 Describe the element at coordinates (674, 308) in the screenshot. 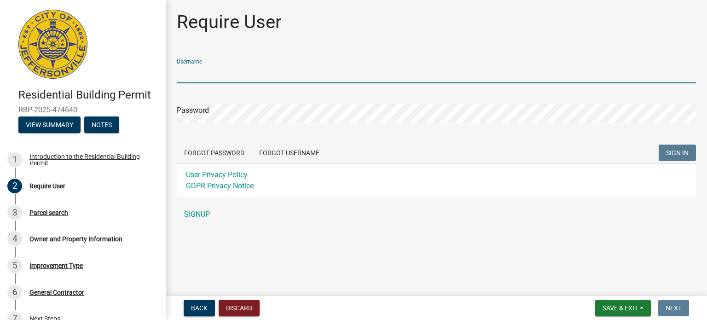

I see `button: Next` at that location.